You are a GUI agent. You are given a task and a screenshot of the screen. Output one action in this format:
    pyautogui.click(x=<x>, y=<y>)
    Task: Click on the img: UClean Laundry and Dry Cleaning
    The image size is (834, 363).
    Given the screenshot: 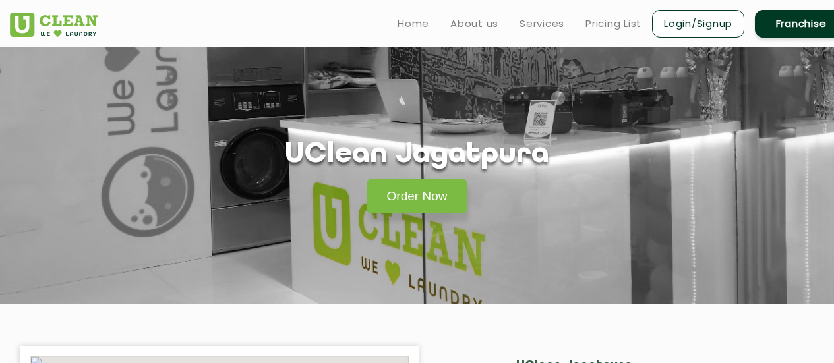 What is the action you would take?
    pyautogui.click(x=53, y=24)
    